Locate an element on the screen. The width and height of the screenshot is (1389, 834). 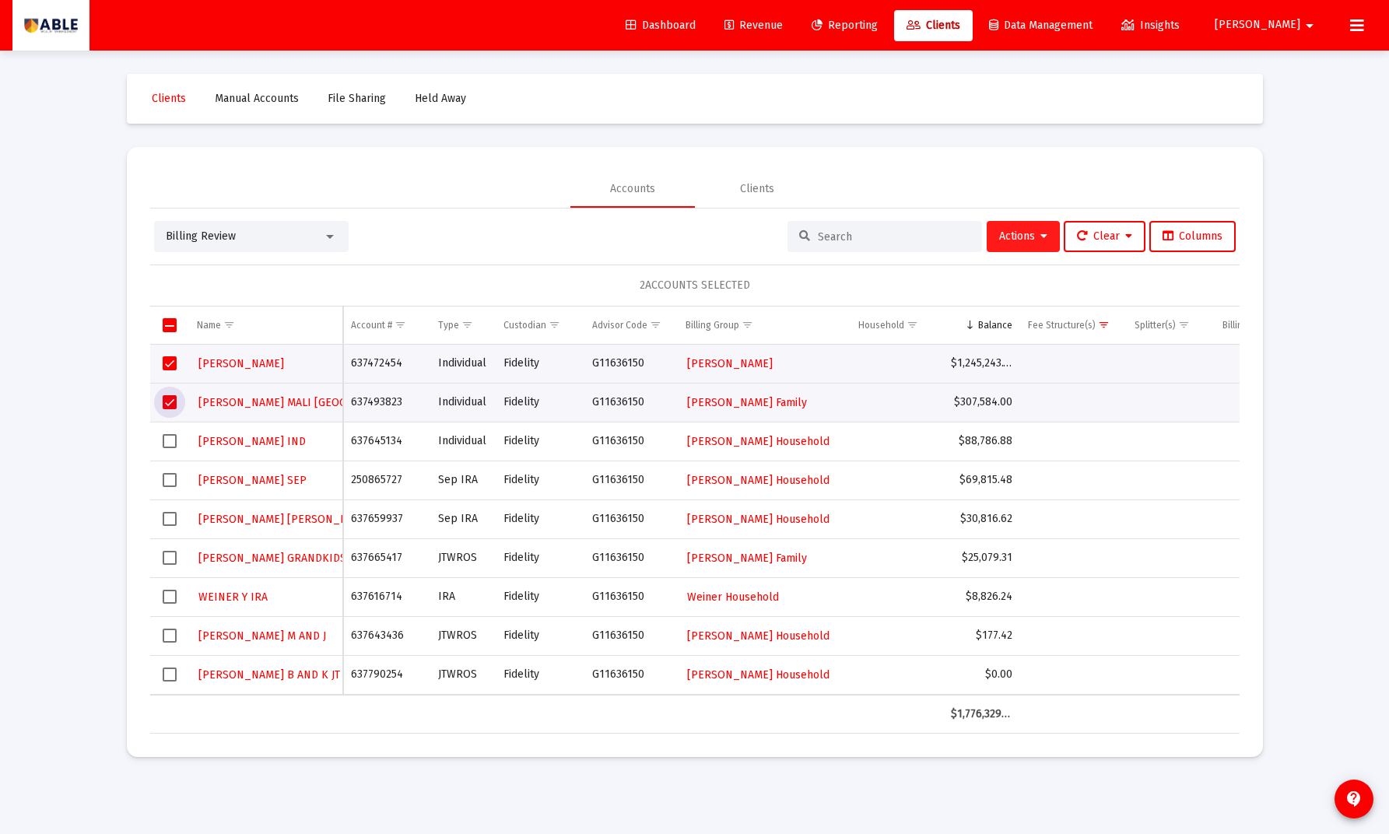
span: File Sharing is located at coordinates (356, 98).